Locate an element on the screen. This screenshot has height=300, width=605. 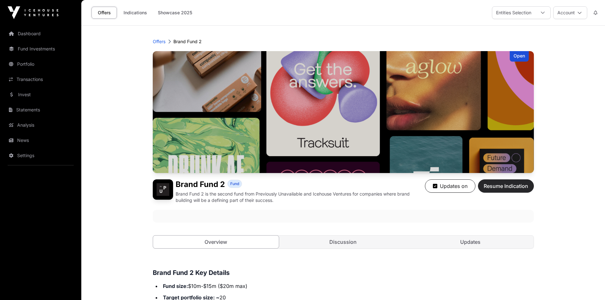
img: Icehouse Ventures Logo is located at coordinates (33, 13).